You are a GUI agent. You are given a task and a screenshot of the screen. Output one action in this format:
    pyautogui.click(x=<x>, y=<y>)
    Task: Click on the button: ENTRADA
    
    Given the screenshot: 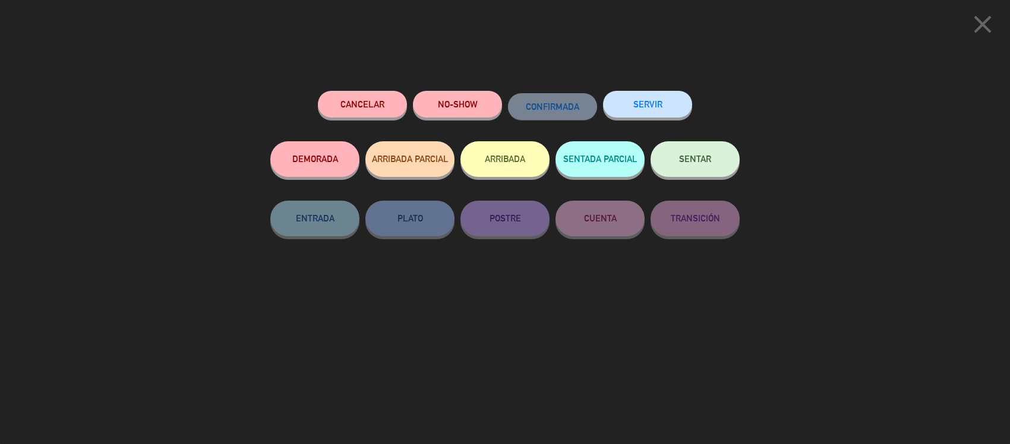 What is the action you would take?
    pyautogui.click(x=315, y=219)
    